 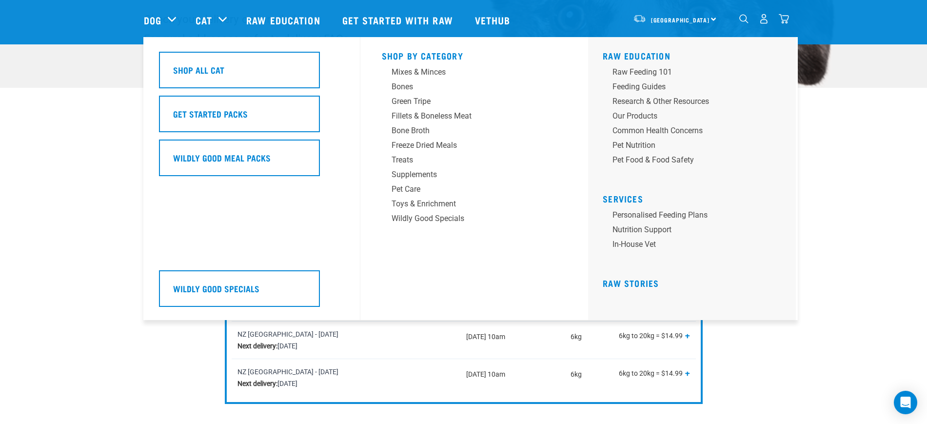 What do you see at coordinates (153, 20) in the screenshot?
I see `a: Dog` at bounding box center [153, 20].